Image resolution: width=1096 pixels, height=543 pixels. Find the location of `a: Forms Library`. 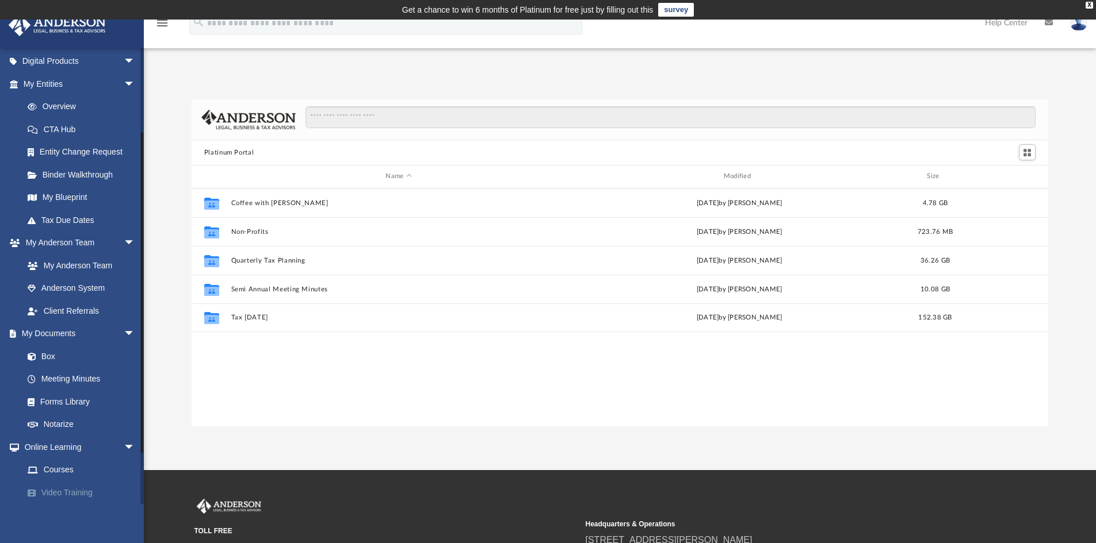

a: Forms Library is located at coordinates (78, 402).